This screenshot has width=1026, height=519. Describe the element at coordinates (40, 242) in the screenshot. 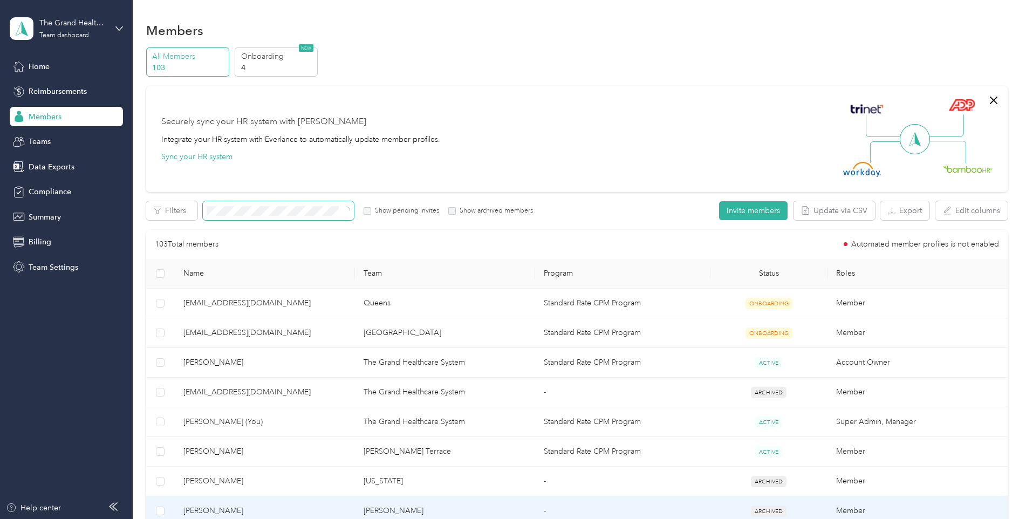

I see `span: Billing` at that location.